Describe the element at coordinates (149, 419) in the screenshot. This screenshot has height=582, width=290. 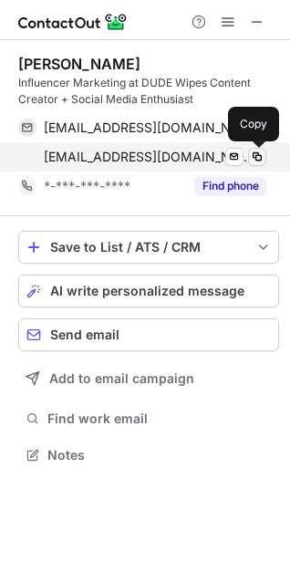
I see `button: Find work email` at that location.